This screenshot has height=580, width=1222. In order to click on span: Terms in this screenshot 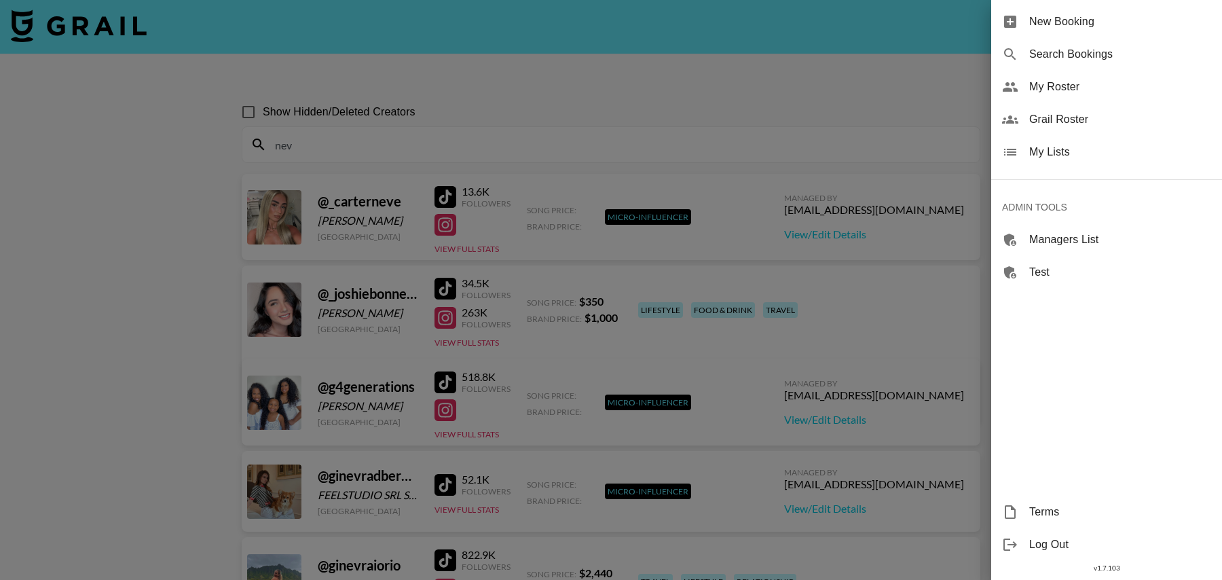, I will do `click(1120, 512)`.